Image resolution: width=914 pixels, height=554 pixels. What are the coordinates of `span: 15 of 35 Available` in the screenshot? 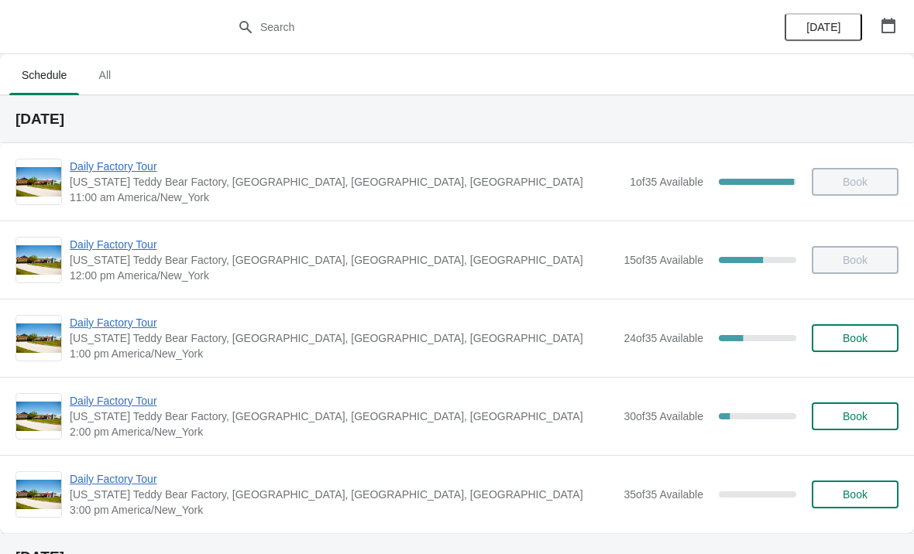 It's located at (663, 260).